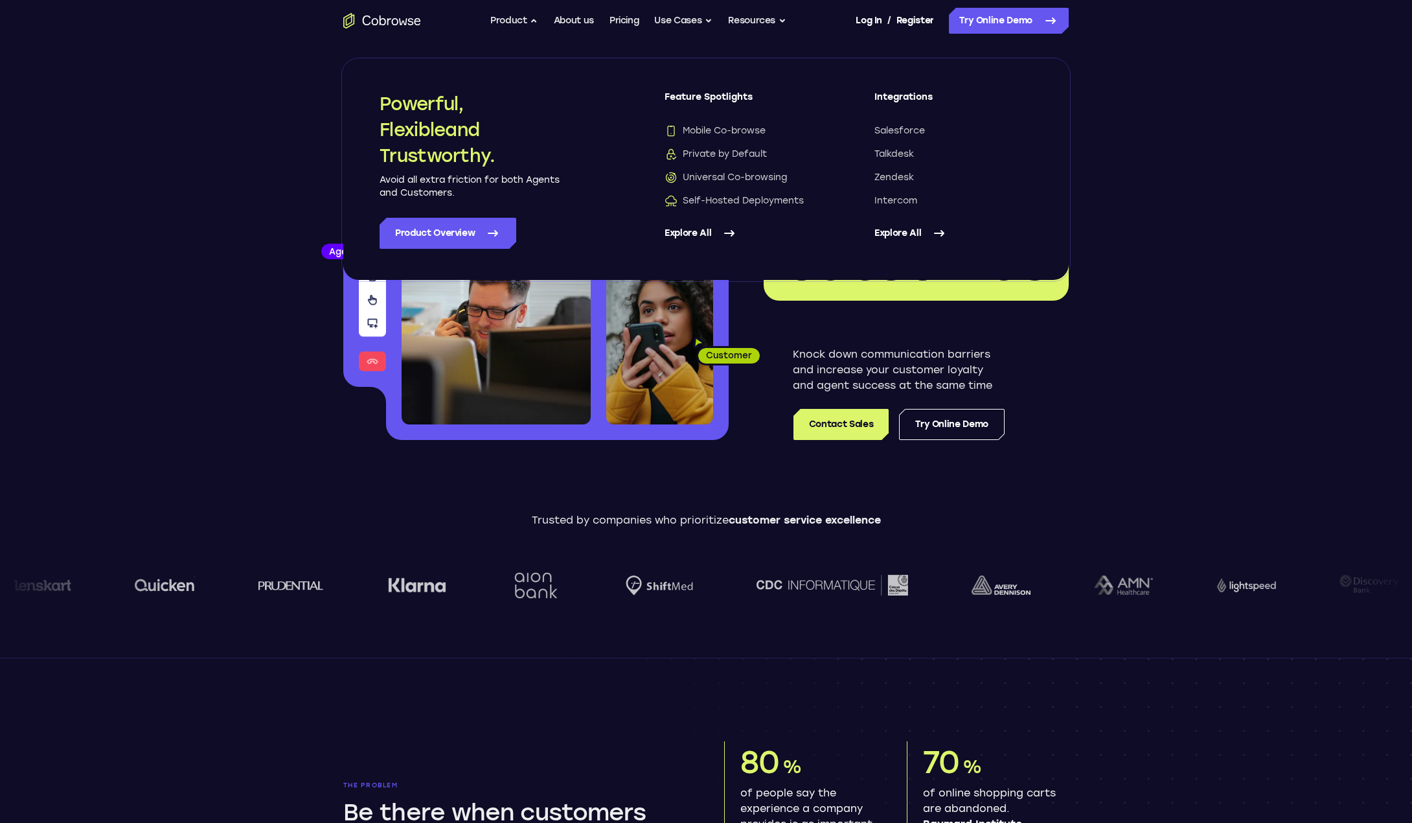 This screenshot has height=823, width=1412. Describe the element at coordinates (954, 131) in the screenshot. I see `a: Salesforce` at that location.